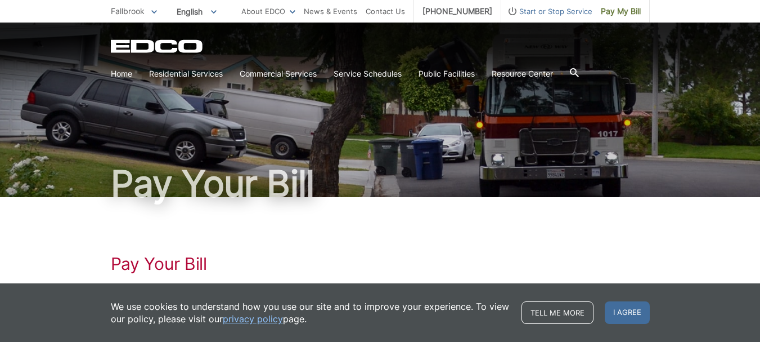 This screenshot has height=342, width=760. What do you see at coordinates (122, 74) in the screenshot?
I see `a: Home` at bounding box center [122, 74].